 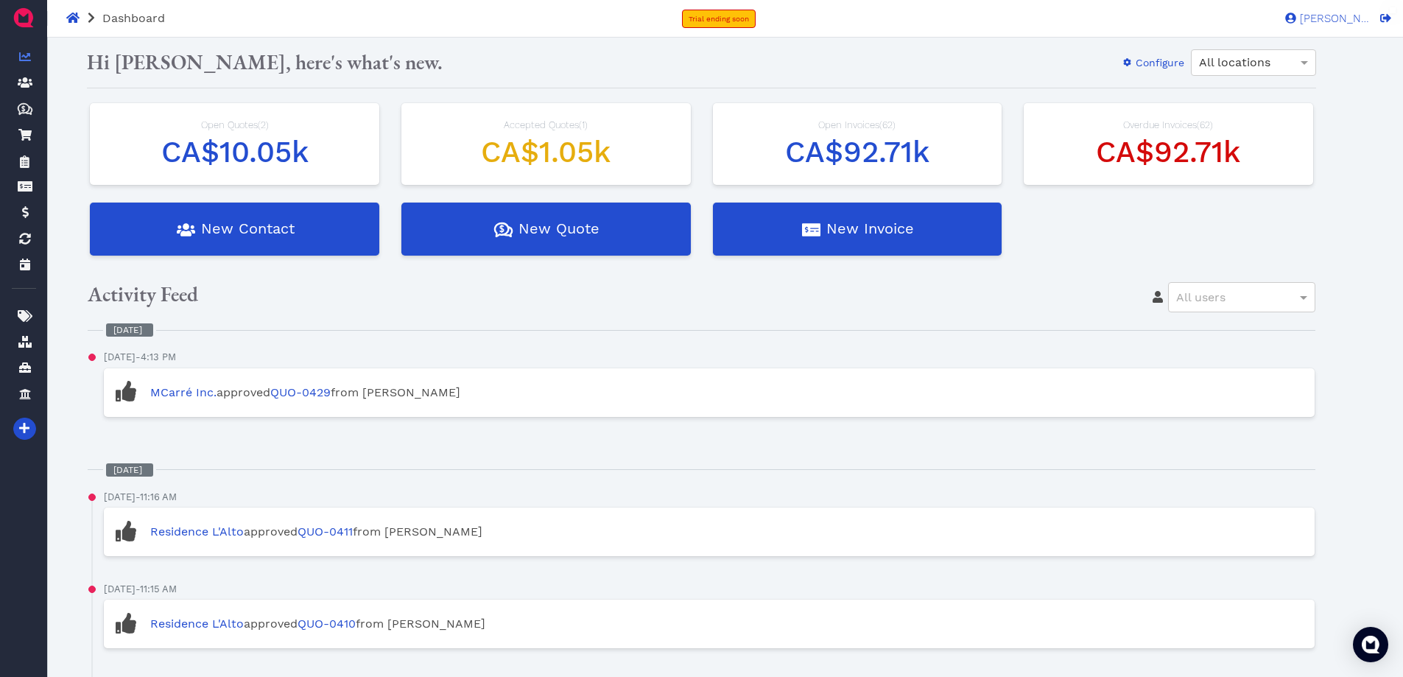 What do you see at coordinates (1242, 297) in the screenshot?
I see `div: All users` at bounding box center [1242, 297].